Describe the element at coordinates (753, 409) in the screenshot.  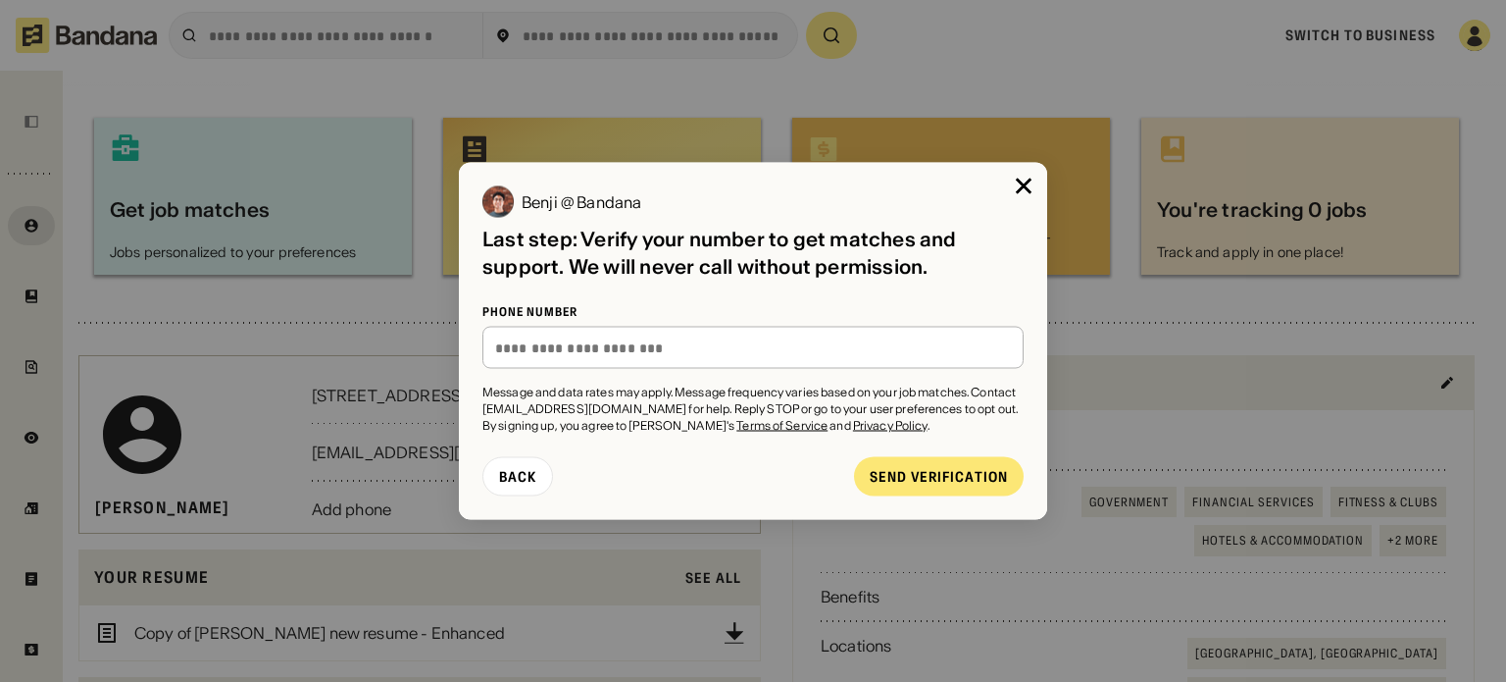
I see `div: Message and data rates may apply. Message frequency varies based on your job matches. Contact [EM...` at that location.